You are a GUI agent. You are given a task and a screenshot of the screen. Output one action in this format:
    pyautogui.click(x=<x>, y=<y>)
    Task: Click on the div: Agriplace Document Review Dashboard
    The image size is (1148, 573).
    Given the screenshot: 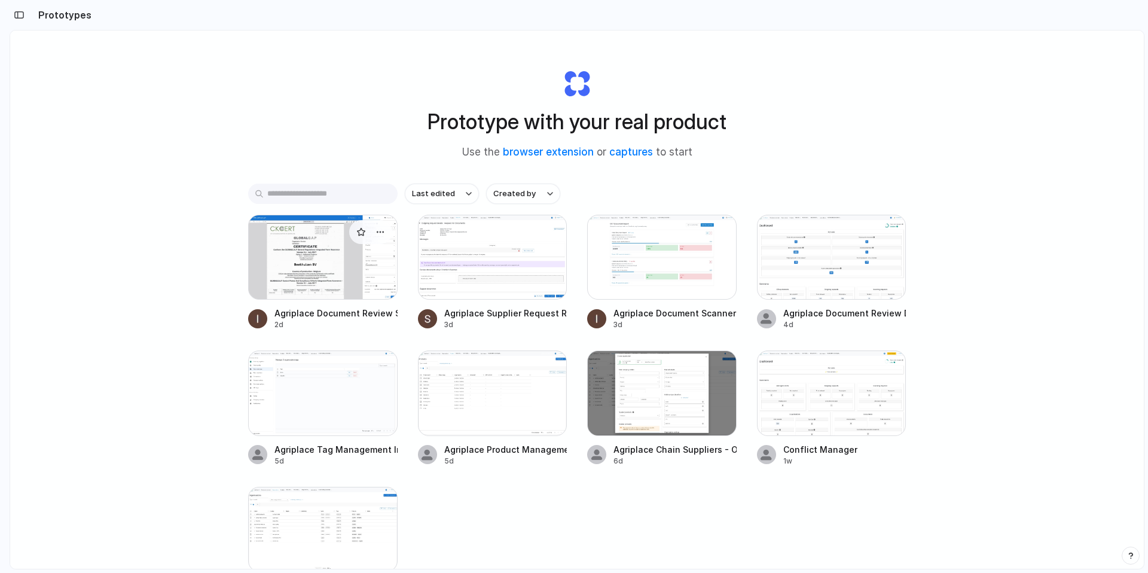 What is the action you would take?
    pyautogui.click(x=845, y=313)
    